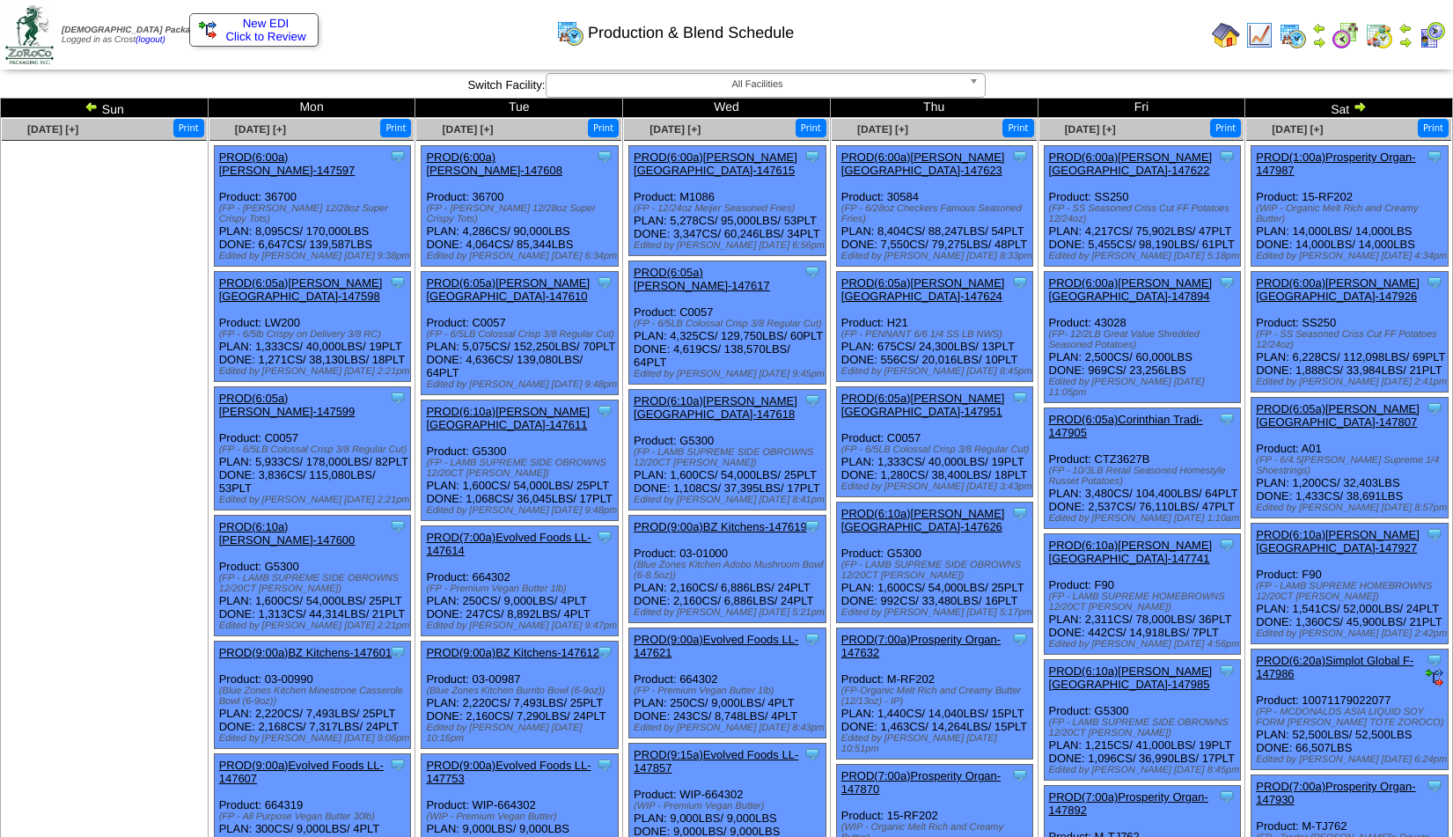 The image size is (1453, 837). What do you see at coordinates (937, 334) in the screenshot?
I see `div: (FP - PENNANT 6/6 1/4 SS LB NWS)` at bounding box center [937, 334].